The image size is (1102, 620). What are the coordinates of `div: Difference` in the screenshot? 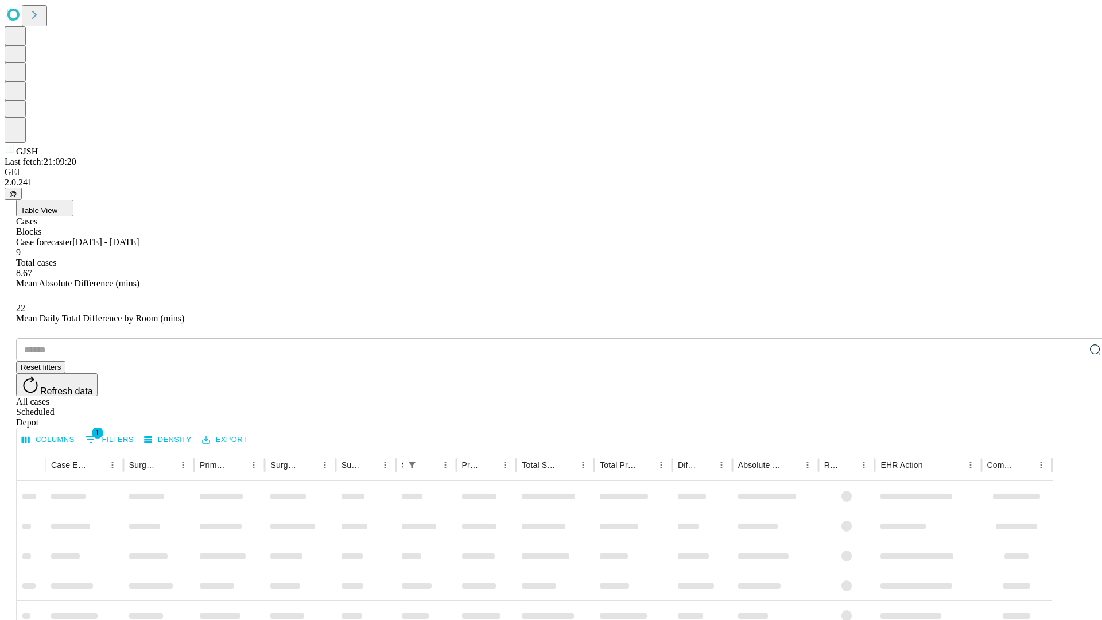 It's located at (687, 465).